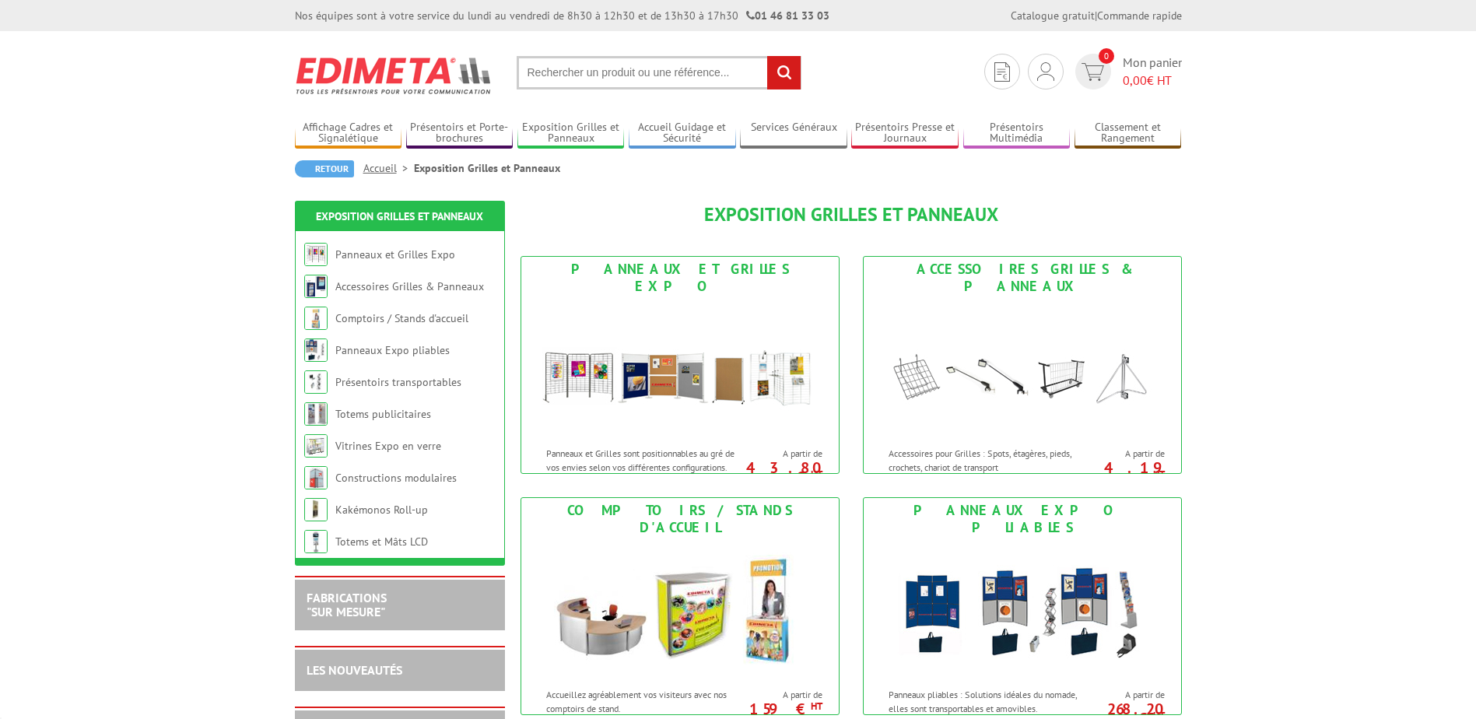 The image size is (1476, 719). Describe the element at coordinates (562, 16) in the screenshot. I see `div: Nos équipes sont à votre service du lundi au vendredi de 8h30 à 12h30 et de 13h30 à 17h30` at that location.